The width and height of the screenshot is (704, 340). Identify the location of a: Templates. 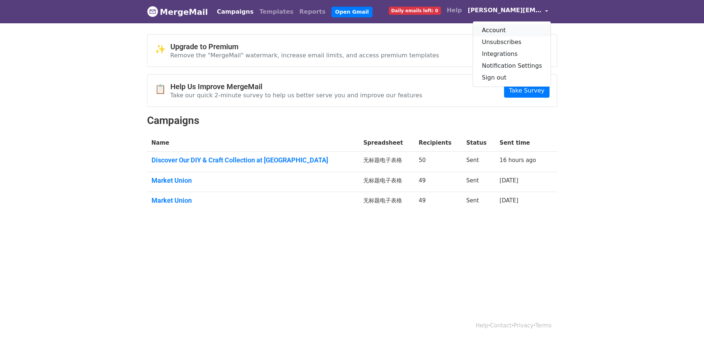
(276, 12).